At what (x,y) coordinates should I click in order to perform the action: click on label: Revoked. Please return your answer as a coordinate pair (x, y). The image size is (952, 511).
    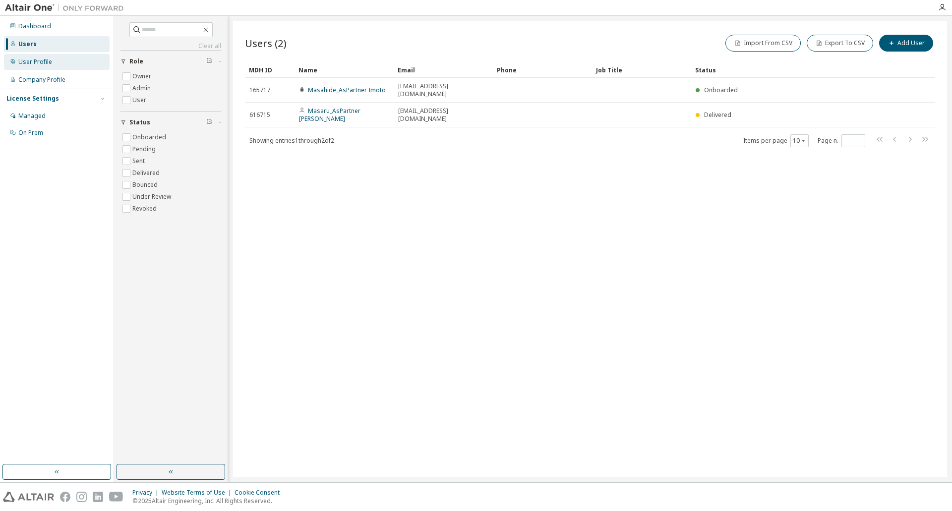
    Looking at the image, I should click on (145, 209).